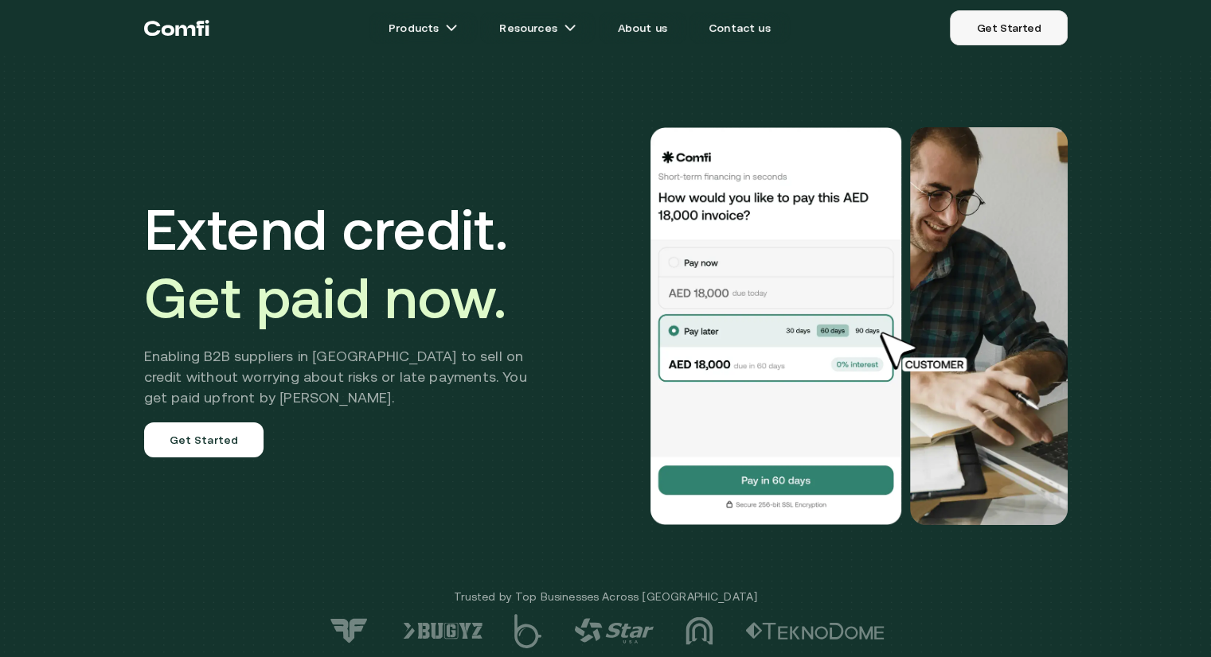 The width and height of the screenshot is (1211, 657). What do you see at coordinates (699, 631) in the screenshot?
I see `img: logo-3` at bounding box center [699, 631].